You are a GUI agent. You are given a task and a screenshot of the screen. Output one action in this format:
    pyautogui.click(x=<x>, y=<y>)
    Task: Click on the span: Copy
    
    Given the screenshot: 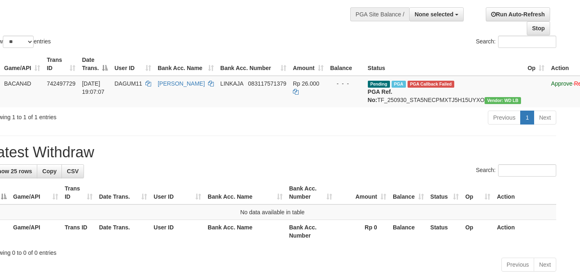 What is the action you would take?
    pyautogui.click(x=49, y=171)
    